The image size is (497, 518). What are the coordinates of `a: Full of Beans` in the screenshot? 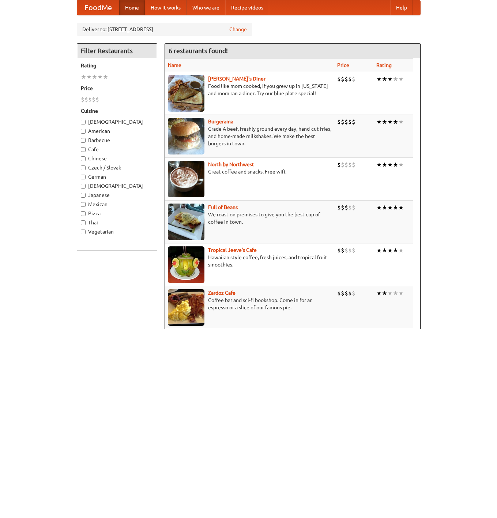 It's located at (223, 207).